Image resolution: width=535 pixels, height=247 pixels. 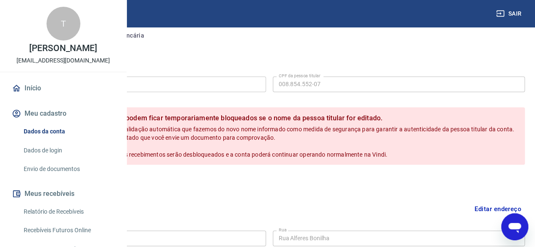 What do you see at coordinates (509, 14) in the screenshot?
I see `button: Sair` at bounding box center [509, 14].